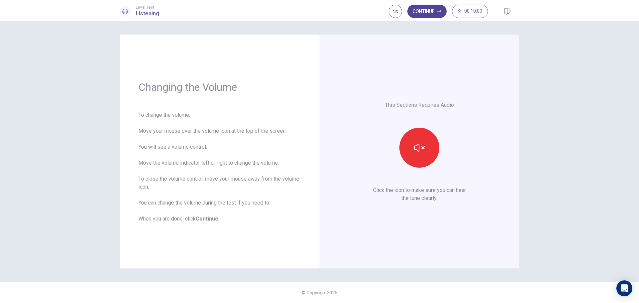 The height and width of the screenshot is (303, 639). Describe the element at coordinates (207, 219) in the screenshot. I see `b: Continue` at that location.